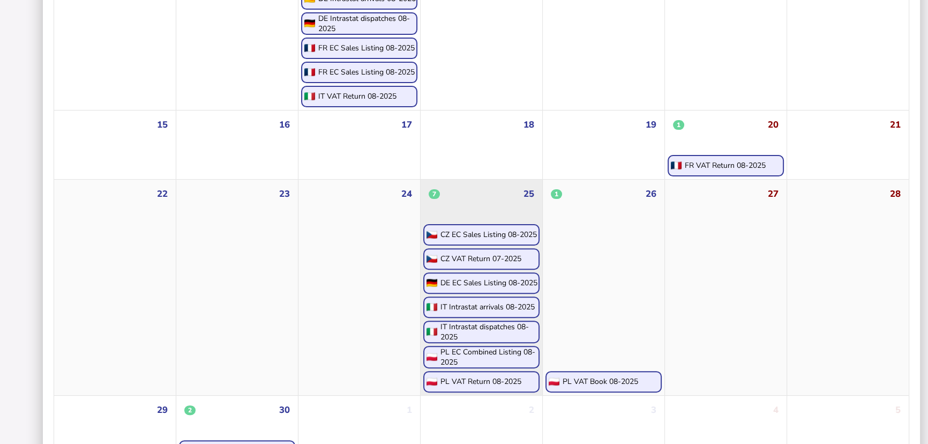 The height and width of the screenshot is (444, 928). What do you see at coordinates (162, 124) in the screenshot?
I see `span: 15` at bounding box center [162, 124].